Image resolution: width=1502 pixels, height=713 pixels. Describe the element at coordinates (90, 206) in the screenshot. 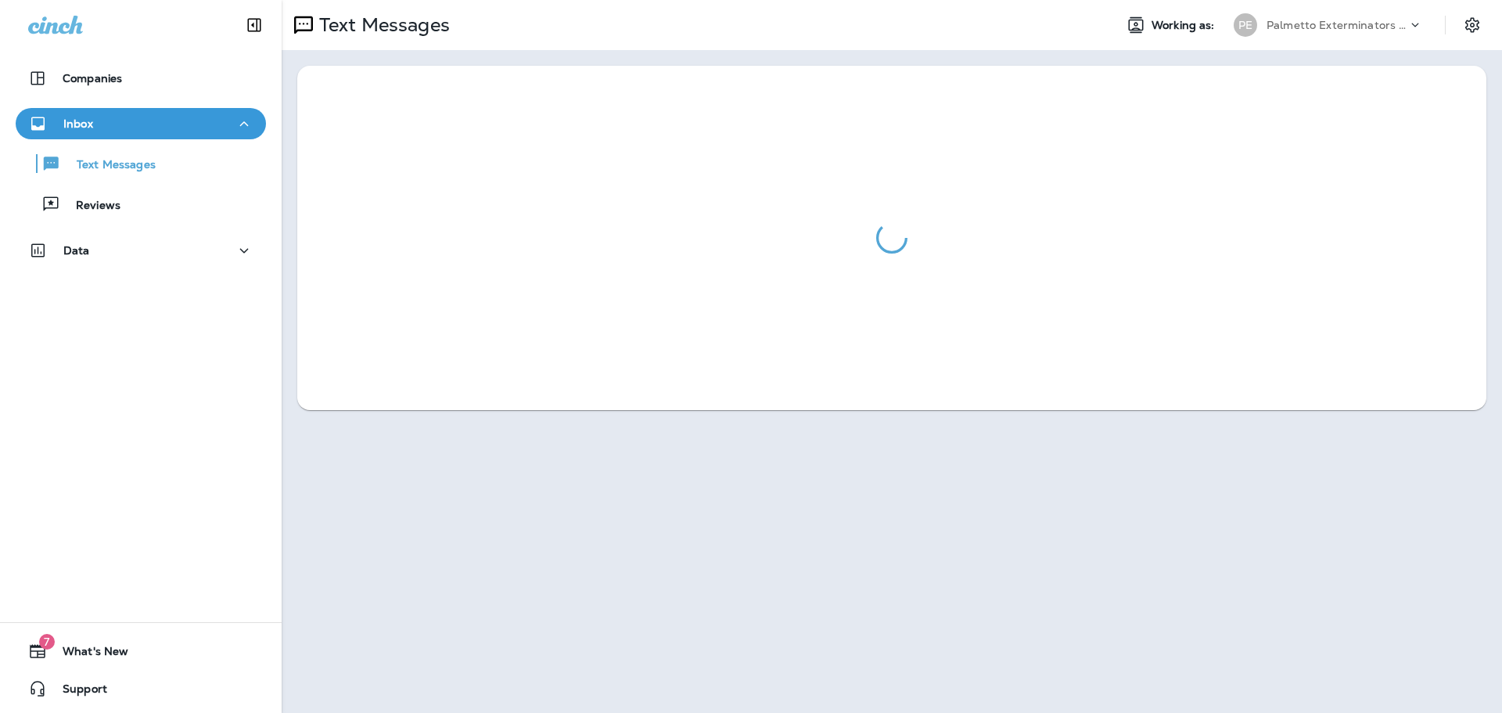

I see `p: Reviews` at that location.